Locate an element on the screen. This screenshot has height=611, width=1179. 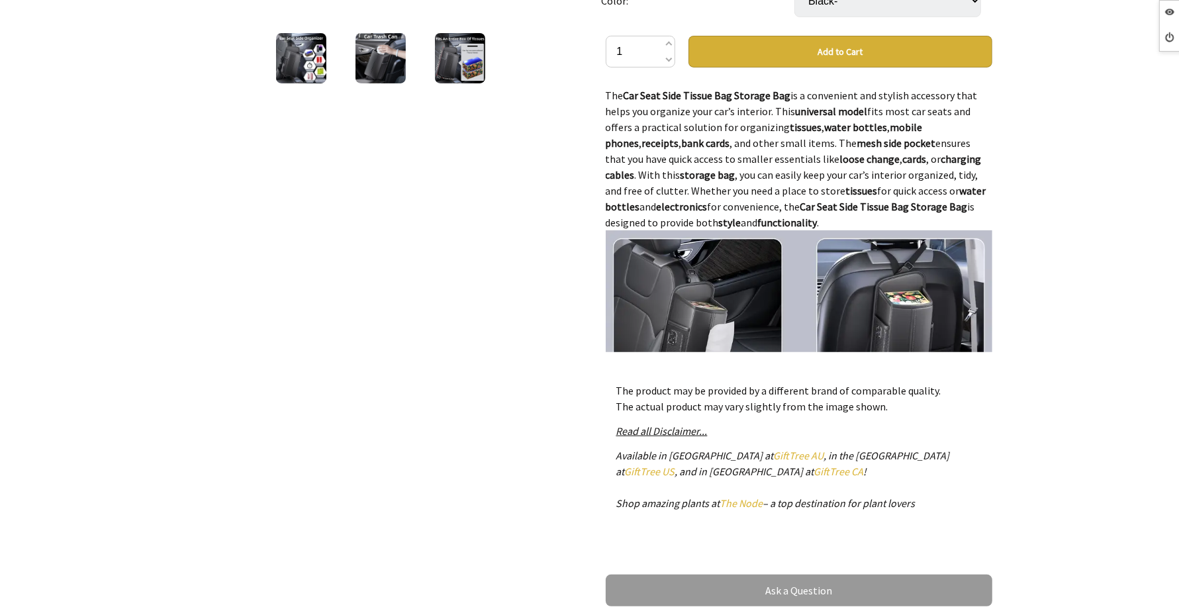
p: The product may be provided by a different brand of comparable quality. The actual product may va... is located at coordinates (799, 399).